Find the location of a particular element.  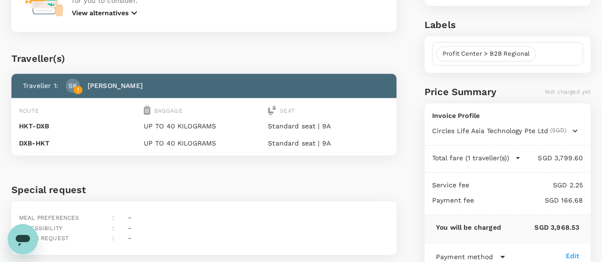

div: Traveller(s) is located at coordinates (204, 59).